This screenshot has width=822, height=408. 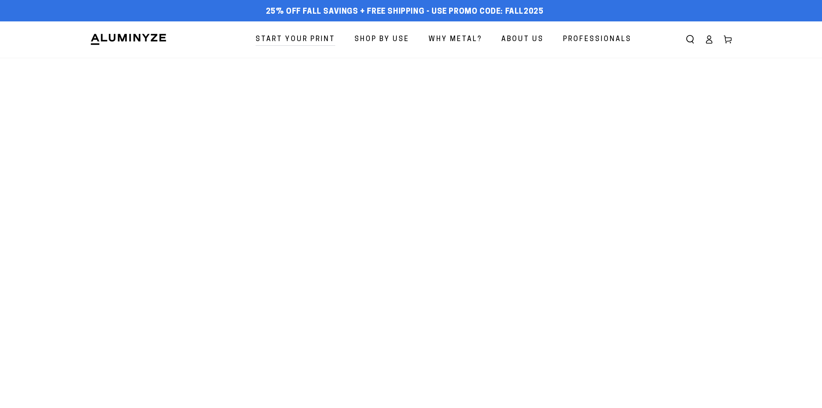 I want to click on span: Shop By Use, so click(x=382, y=39).